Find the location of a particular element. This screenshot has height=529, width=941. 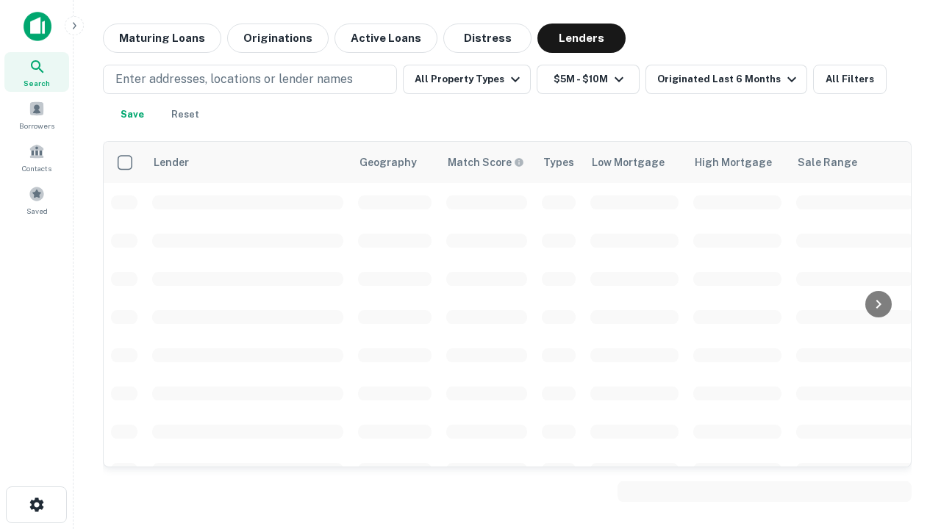

span: Saved is located at coordinates (37, 211).